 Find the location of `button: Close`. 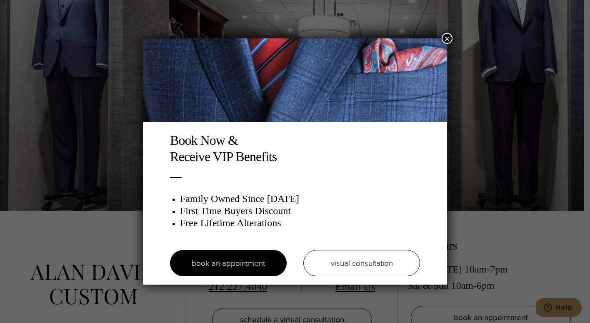

button: Close is located at coordinates (447, 38).